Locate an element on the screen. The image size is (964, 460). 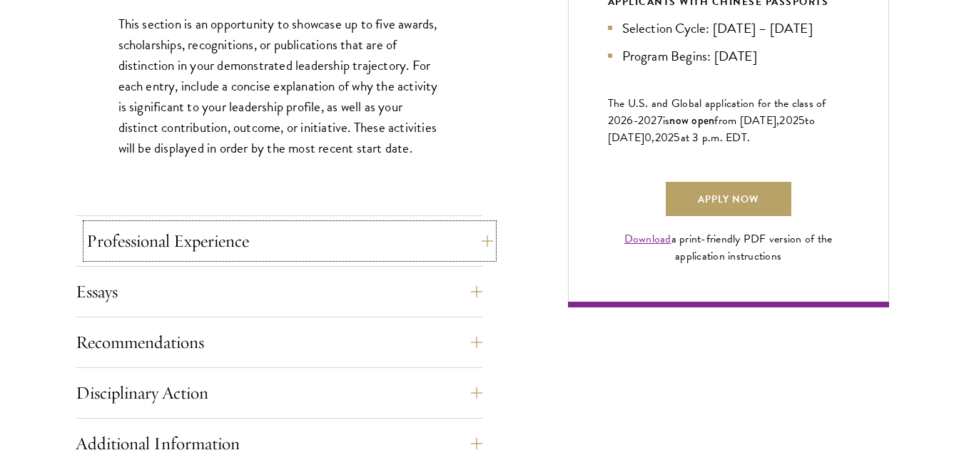
span: now open is located at coordinates (692, 120).